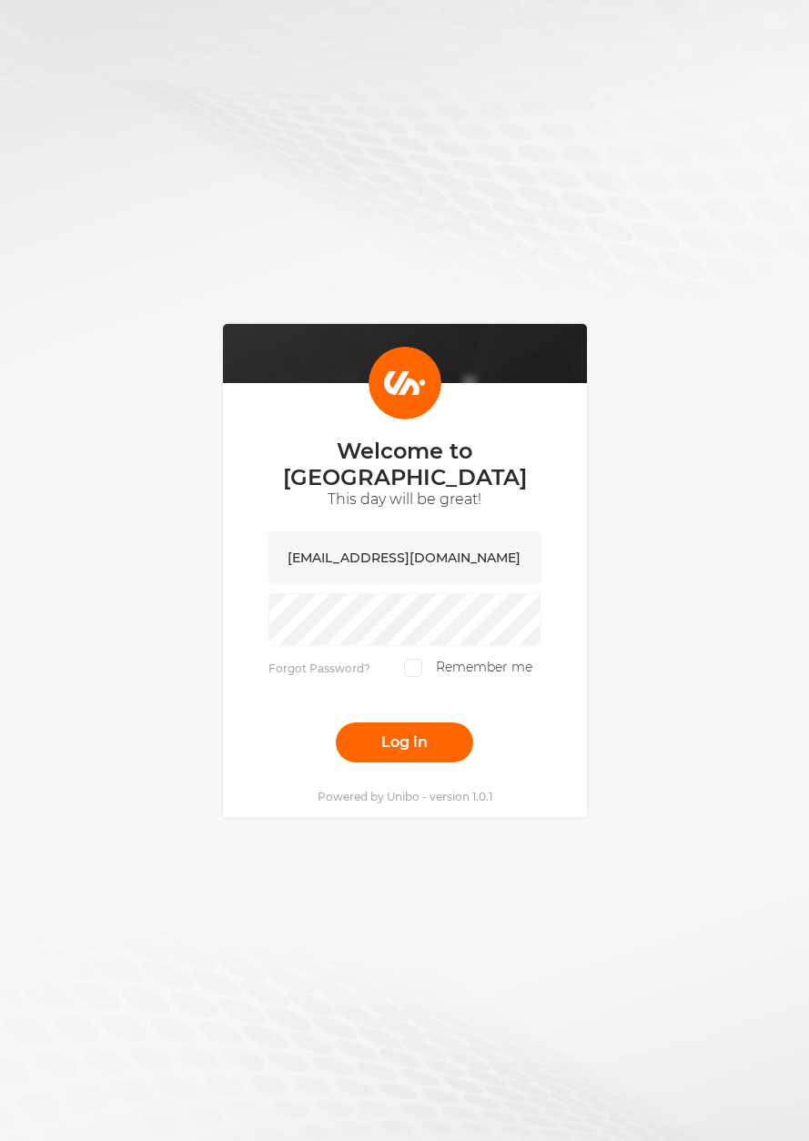  What do you see at coordinates (319, 668) in the screenshot?
I see `a: Forgot Password?` at bounding box center [319, 668].